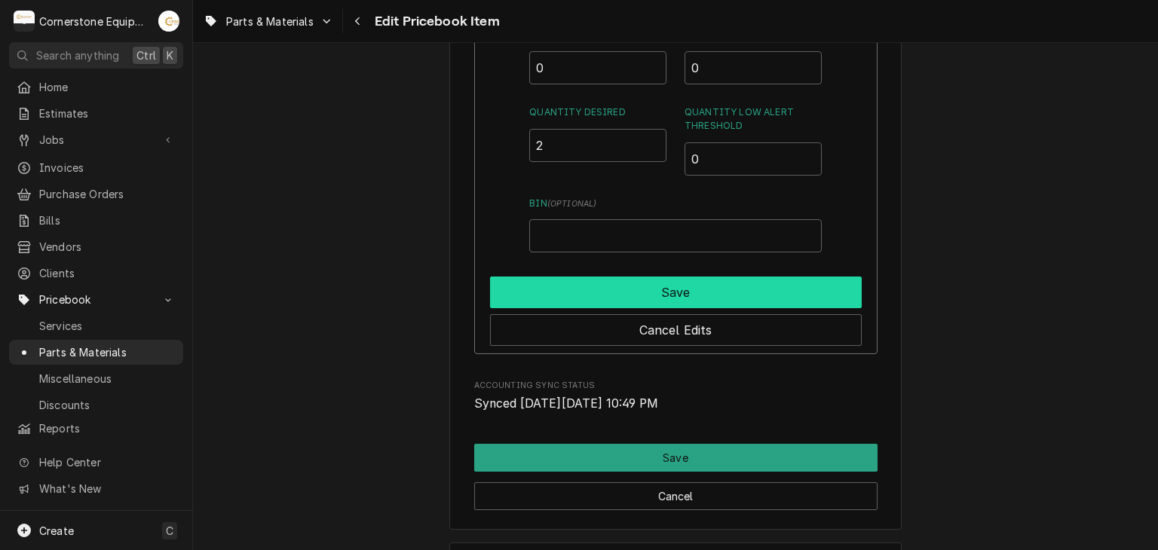 The width and height of the screenshot is (1158, 550). I want to click on a: Clients, so click(96, 273).